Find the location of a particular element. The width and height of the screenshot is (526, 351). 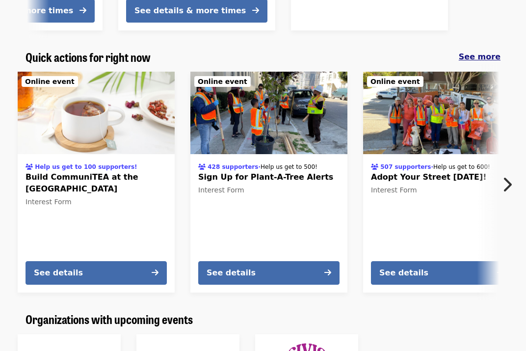

span: See more is located at coordinates (479, 56).